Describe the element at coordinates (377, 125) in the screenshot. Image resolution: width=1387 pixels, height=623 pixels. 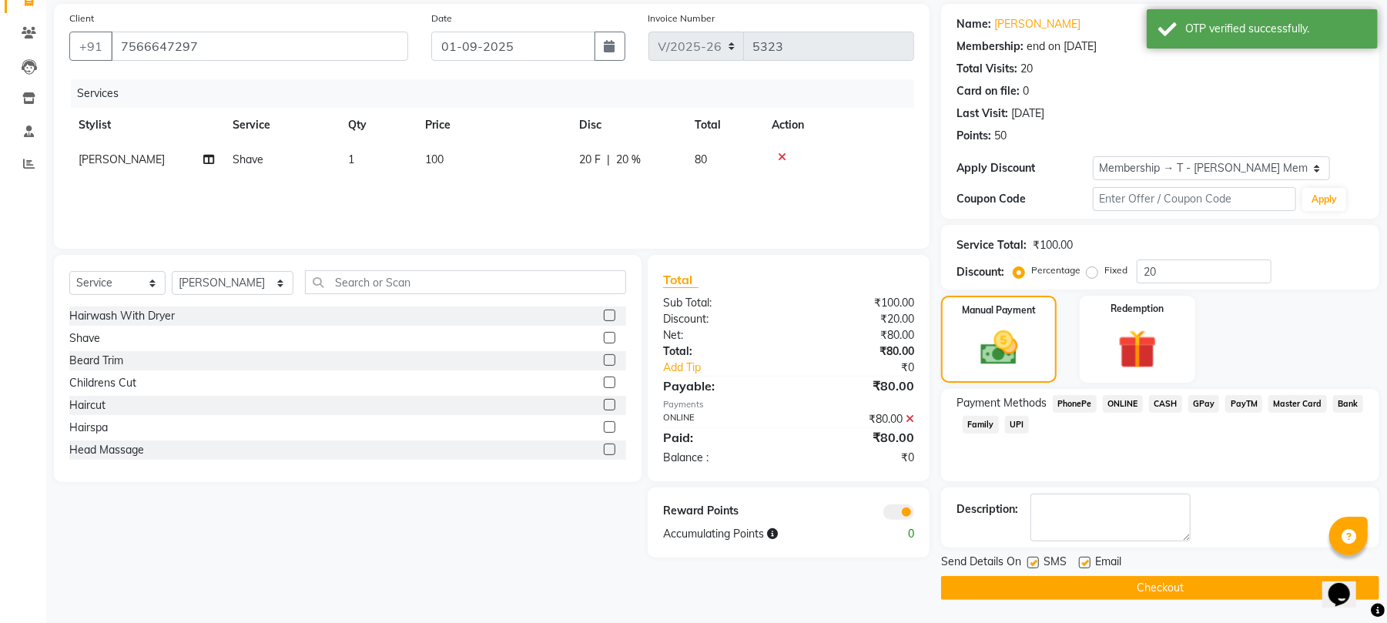
I see `th: Qty` at that location.